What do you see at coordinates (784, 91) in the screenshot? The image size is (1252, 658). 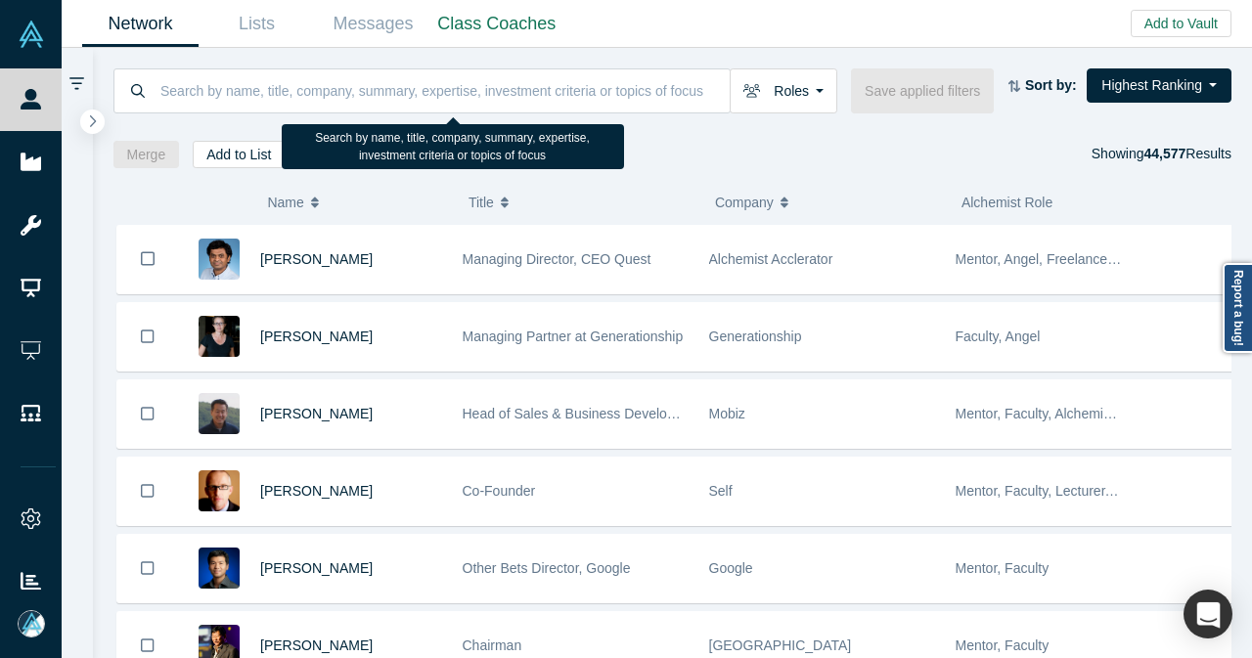 I see `button: Roles` at bounding box center [784, 91].